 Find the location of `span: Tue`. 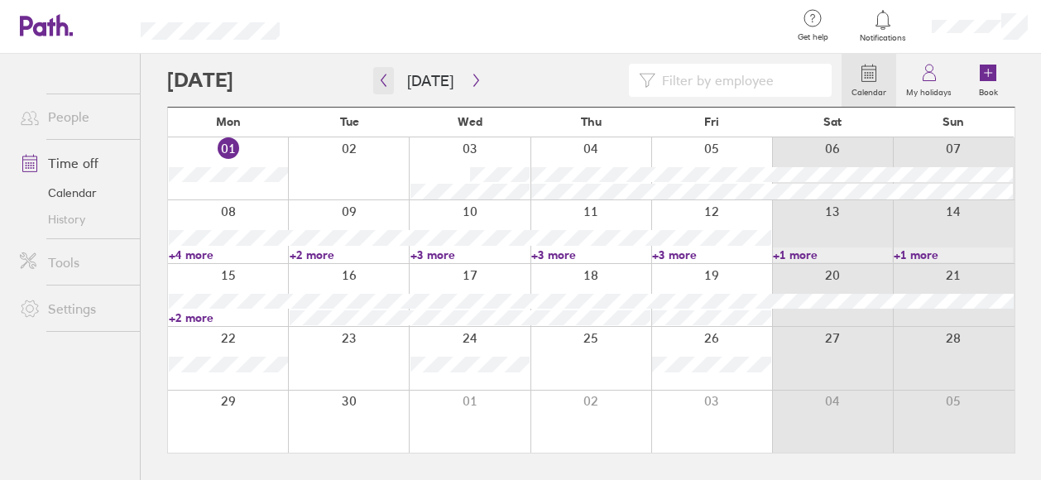

span: Tue is located at coordinates (349, 122).